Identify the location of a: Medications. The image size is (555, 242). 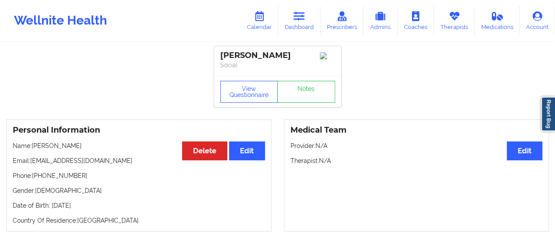
(497, 21).